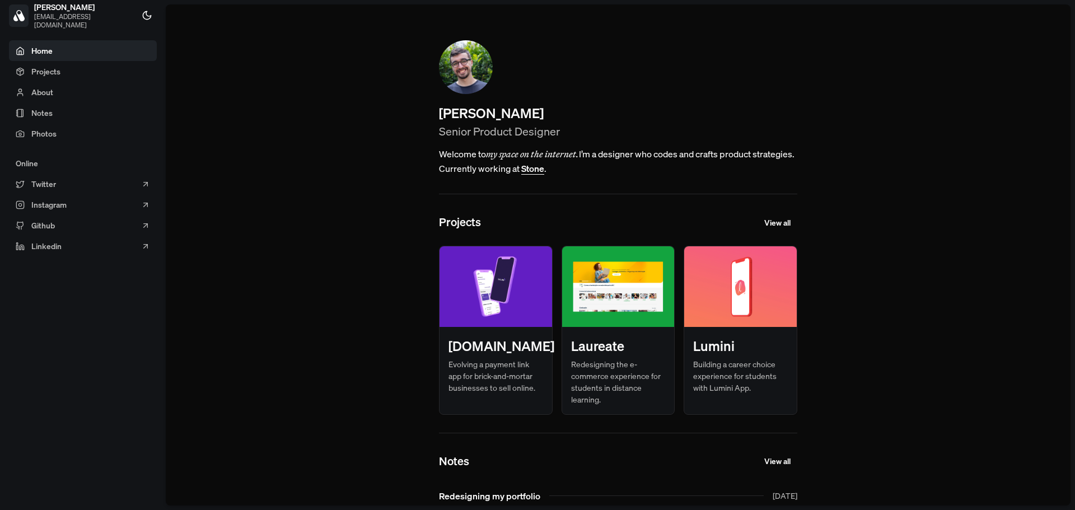  Describe the element at coordinates (46, 71) in the screenshot. I see `span: Projects` at that location.